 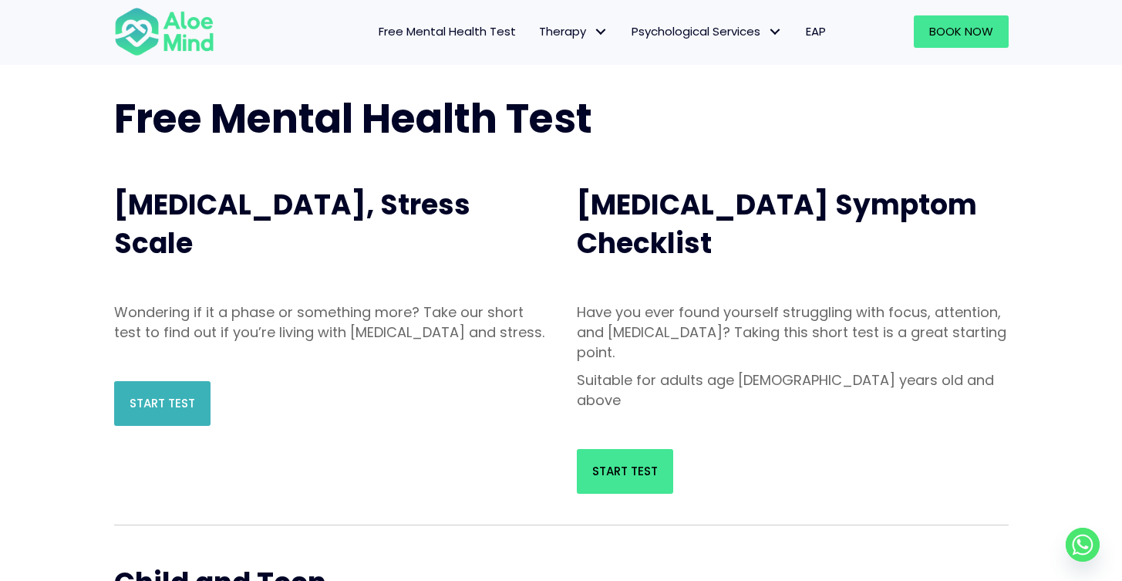 What do you see at coordinates (816, 31) in the screenshot?
I see `span: EAP` at bounding box center [816, 31].